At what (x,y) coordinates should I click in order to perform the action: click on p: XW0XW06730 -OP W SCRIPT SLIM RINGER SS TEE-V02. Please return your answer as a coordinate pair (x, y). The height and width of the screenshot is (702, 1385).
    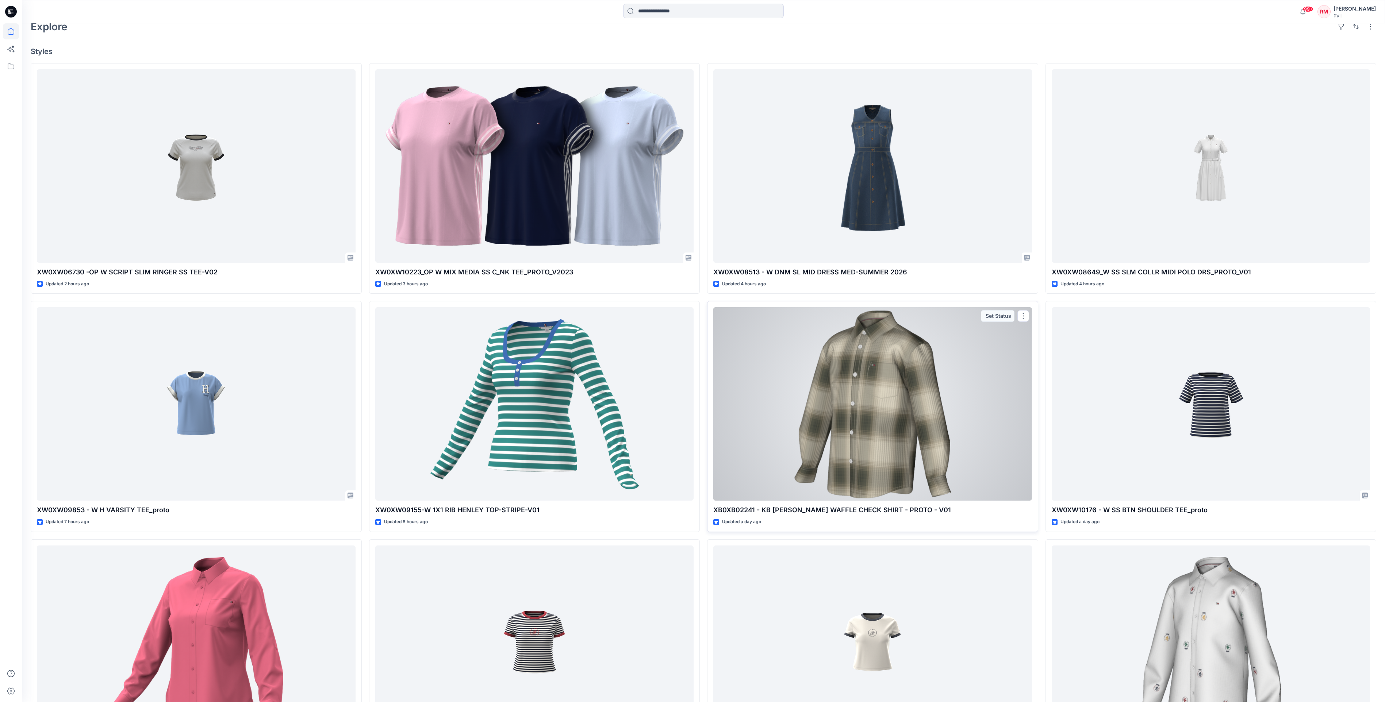
    Looking at the image, I should click on (196, 272).